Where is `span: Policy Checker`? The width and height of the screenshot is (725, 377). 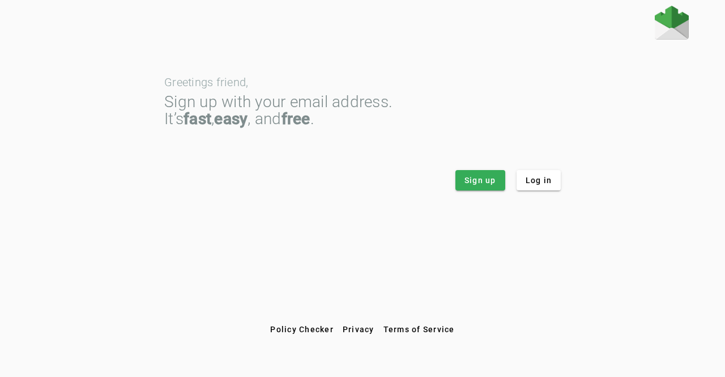 span: Policy Checker is located at coordinates (302, 329).